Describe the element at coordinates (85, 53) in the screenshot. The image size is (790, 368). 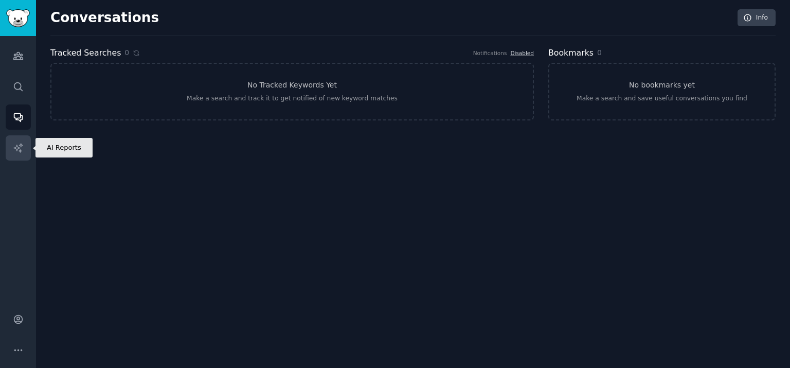
I see `h2: Tracked Searches` at that location.